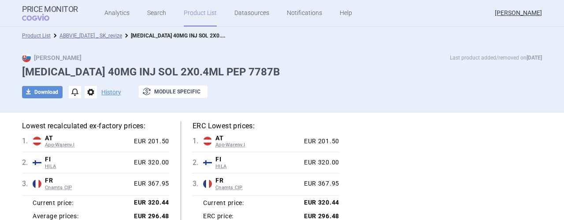 This screenshot has width=564, height=220. Describe the element at coordinates (496, 58) in the screenshot. I see `p: Last product added/removed on` at that location.